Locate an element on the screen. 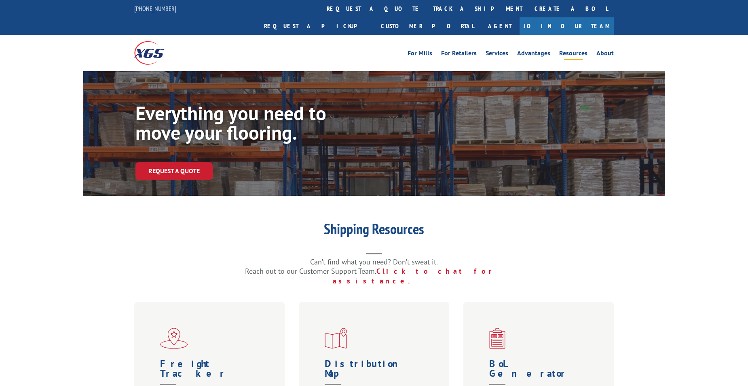  a: Join Our Team is located at coordinates (566, 26).